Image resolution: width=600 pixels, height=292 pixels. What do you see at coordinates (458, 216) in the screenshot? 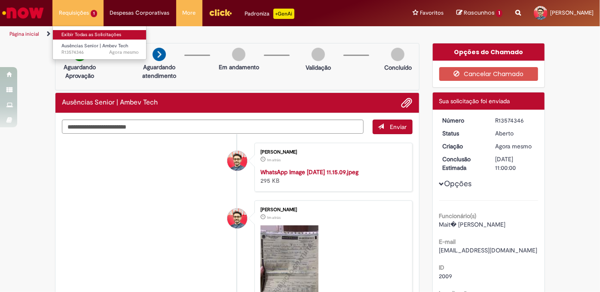
I see `b: Funcionário(s)` at bounding box center [458, 216].